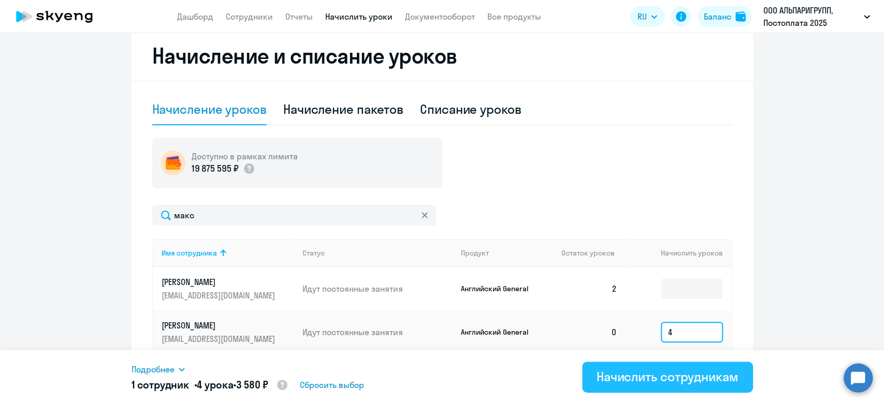 This screenshot has width=884, height=404. What do you see at coordinates (589, 289) in the screenshot?
I see `td: 2` at bounding box center [589, 289].